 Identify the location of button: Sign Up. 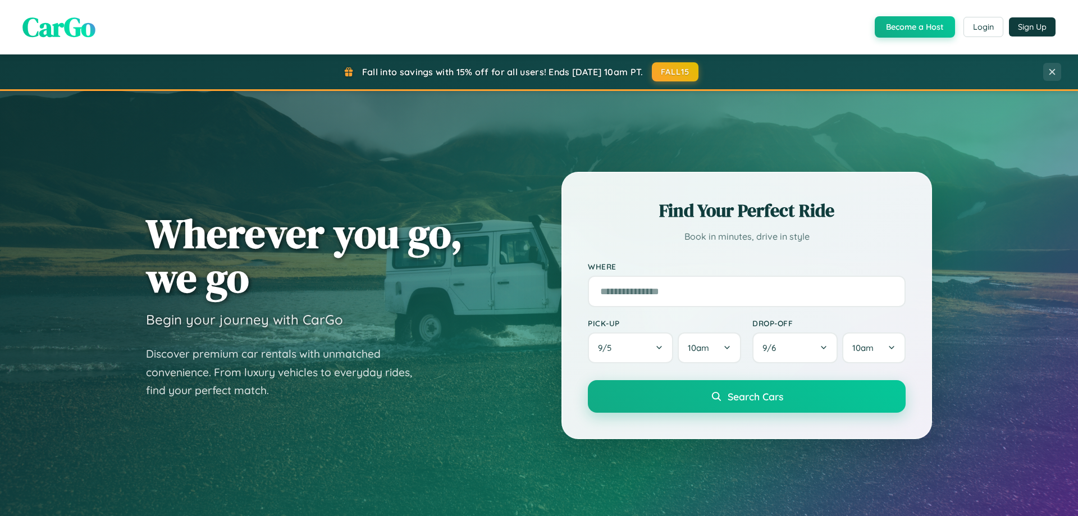
(1032, 27).